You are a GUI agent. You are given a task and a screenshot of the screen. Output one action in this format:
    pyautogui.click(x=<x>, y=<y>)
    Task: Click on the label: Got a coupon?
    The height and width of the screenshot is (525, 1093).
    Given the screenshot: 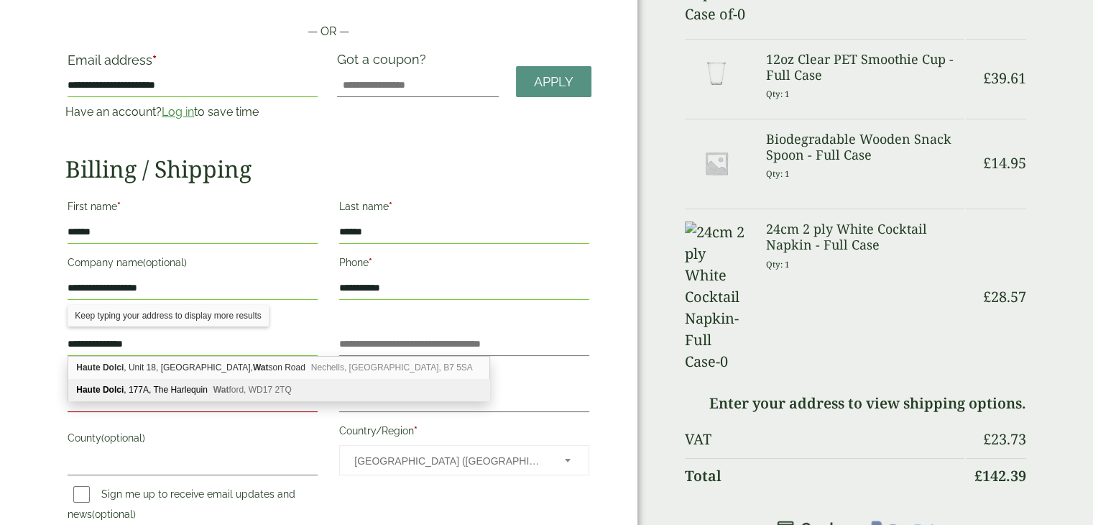 What is the action you would take?
    pyautogui.click(x=384, y=63)
    